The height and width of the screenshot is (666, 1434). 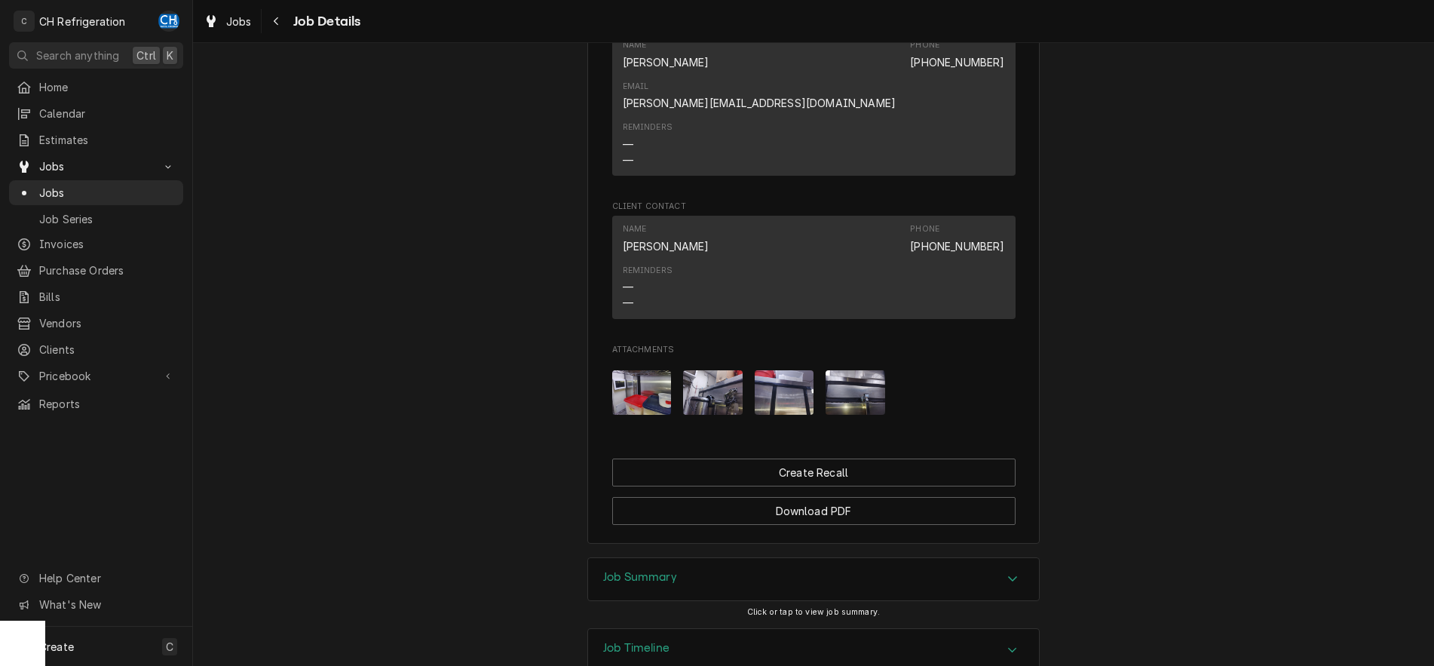 I want to click on div: Client Contact, so click(x=813, y=262).